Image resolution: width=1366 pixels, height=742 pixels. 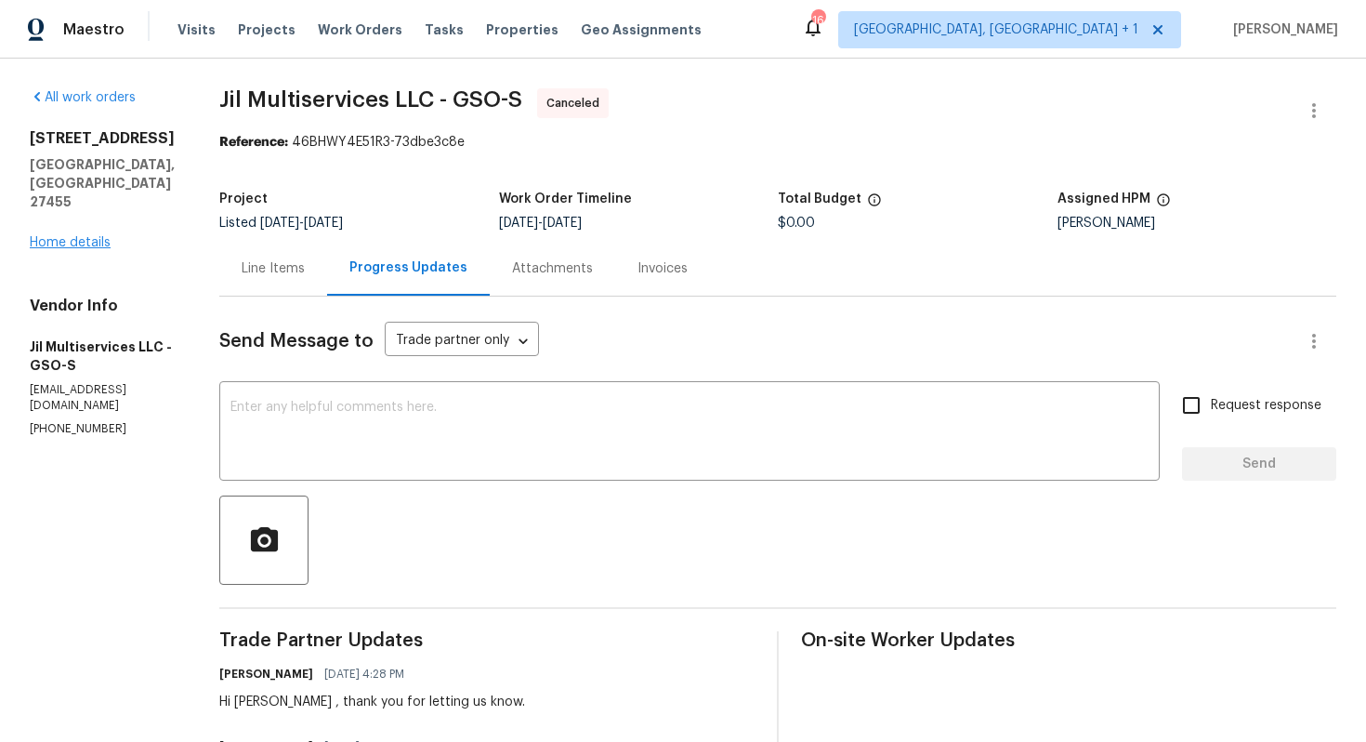 What do you see at coordinates (70, 243) in the screenshot?
I see `a: Home details` at bounding box center [70, 243].